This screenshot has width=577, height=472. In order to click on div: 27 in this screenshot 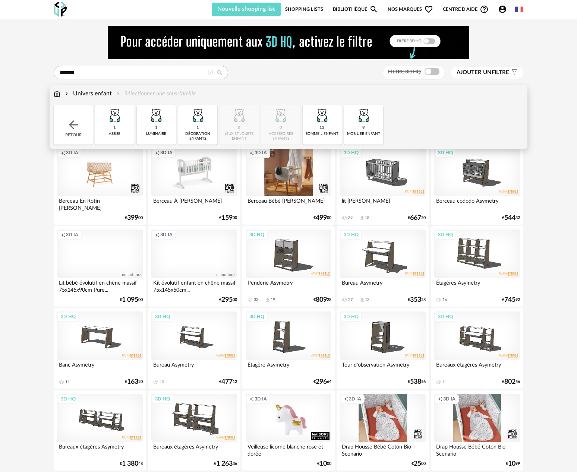, I will do `click(350, 300)`.